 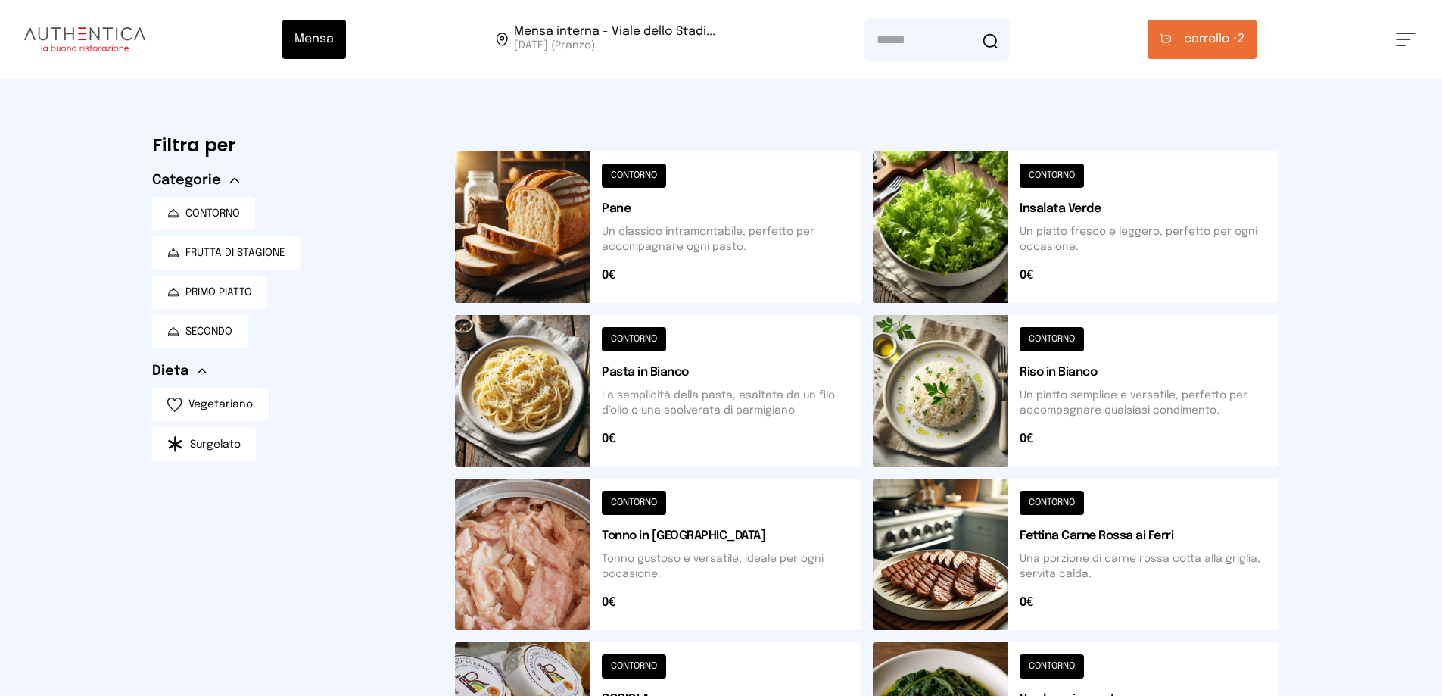 What do you see at coordinates (314, 39) in the screenshot?
I see `button: Mensa` at bounding box center [314, 39].